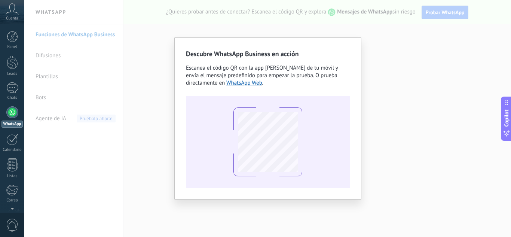  Describe the element at coordinates (506, 118) in the screenshot. I see `span: Copilot` at that location.